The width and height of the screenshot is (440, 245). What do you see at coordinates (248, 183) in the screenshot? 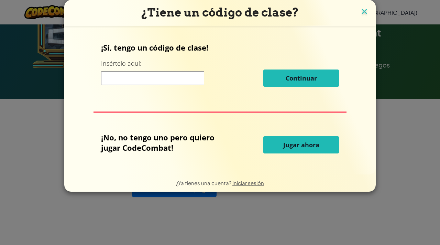
I see `a: Iniciar sesión` at bounding box center [248, 183].